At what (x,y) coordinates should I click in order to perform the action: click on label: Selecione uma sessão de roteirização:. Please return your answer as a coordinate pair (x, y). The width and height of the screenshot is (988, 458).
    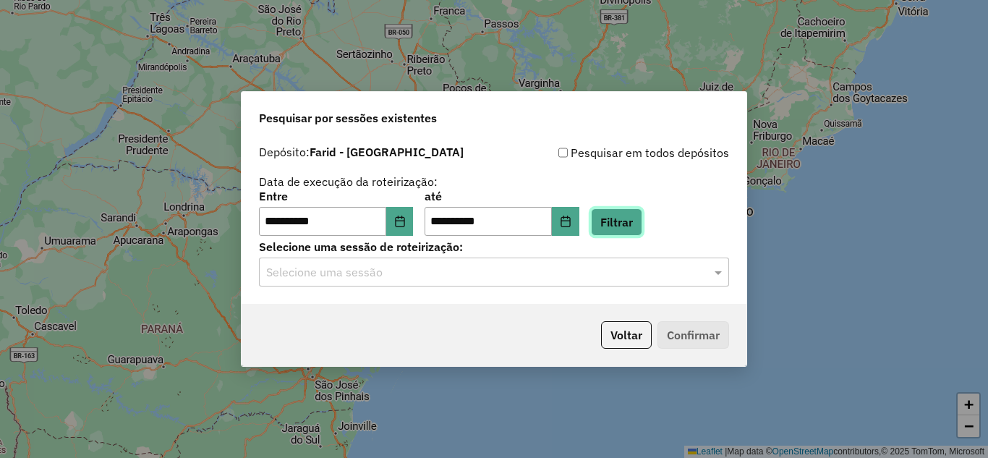
    Looking at the image, I should click on (494, 247).